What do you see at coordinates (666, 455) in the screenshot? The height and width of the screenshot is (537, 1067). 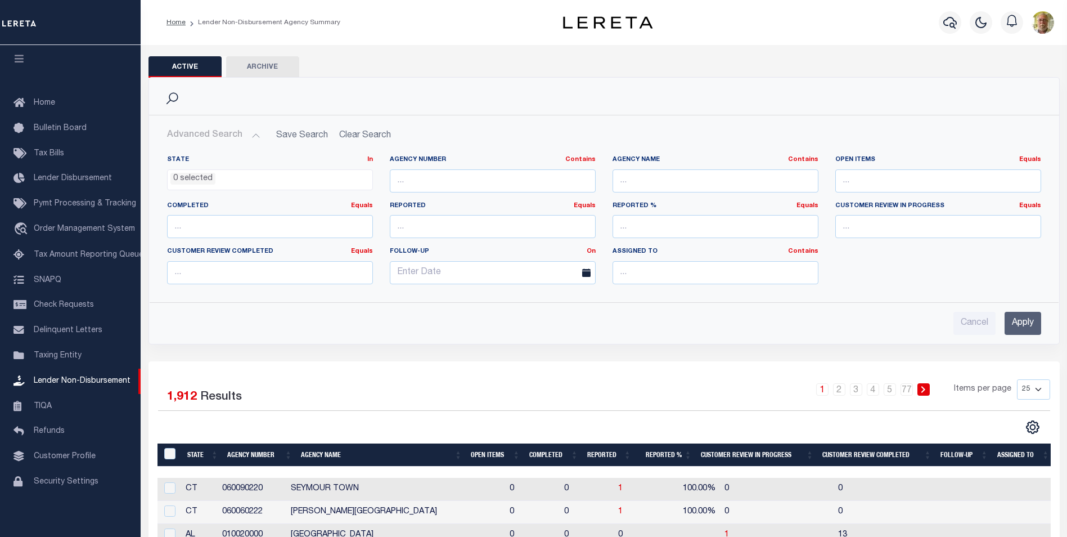 I see `th: Reported %: activate to sort column ascending` at bounding box center [666, 455].